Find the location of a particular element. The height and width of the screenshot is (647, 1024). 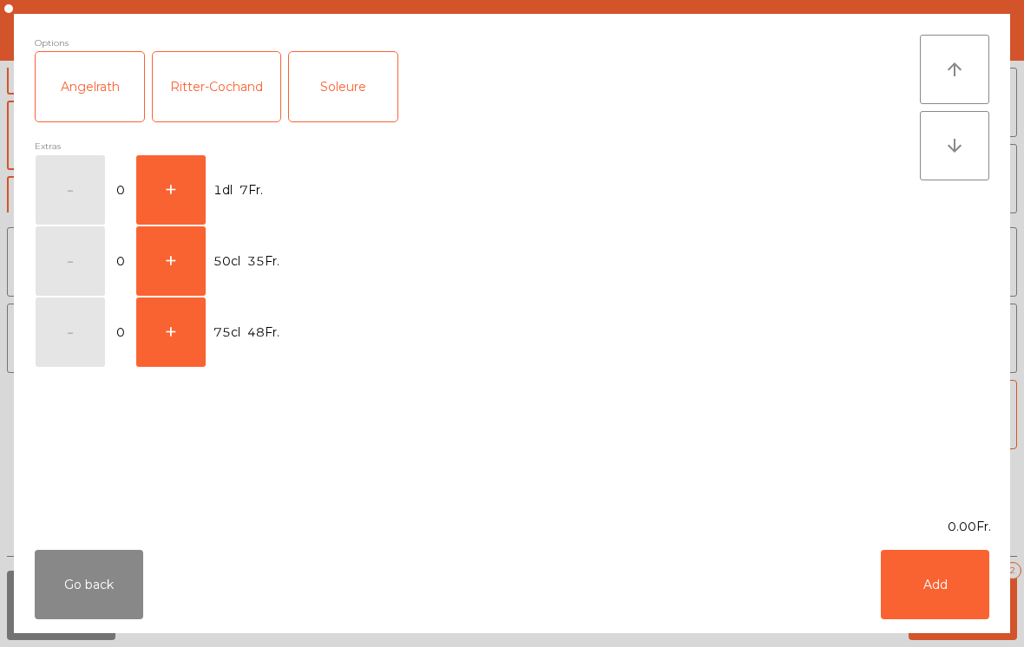

span: 1dl is located at coordinates (223, 190).